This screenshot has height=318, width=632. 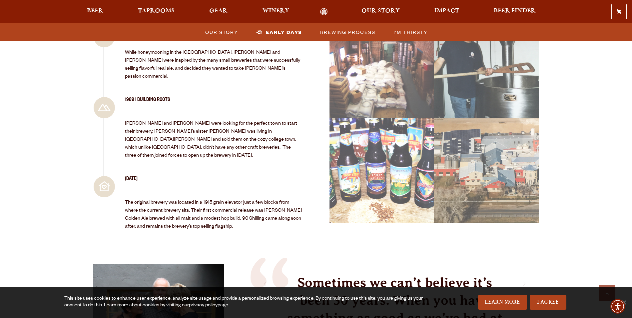 What do you see at coordinates (156, 11) in the screenshot?
I see `span: Taprooms` at bounding box center [156, 11].